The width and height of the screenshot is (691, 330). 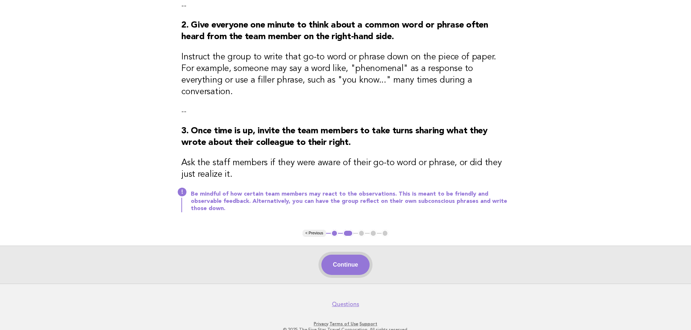 What do you see at coordinates (345, 305) in the screenshot?
I see `a: Questions` at bounding box center [345, 305].